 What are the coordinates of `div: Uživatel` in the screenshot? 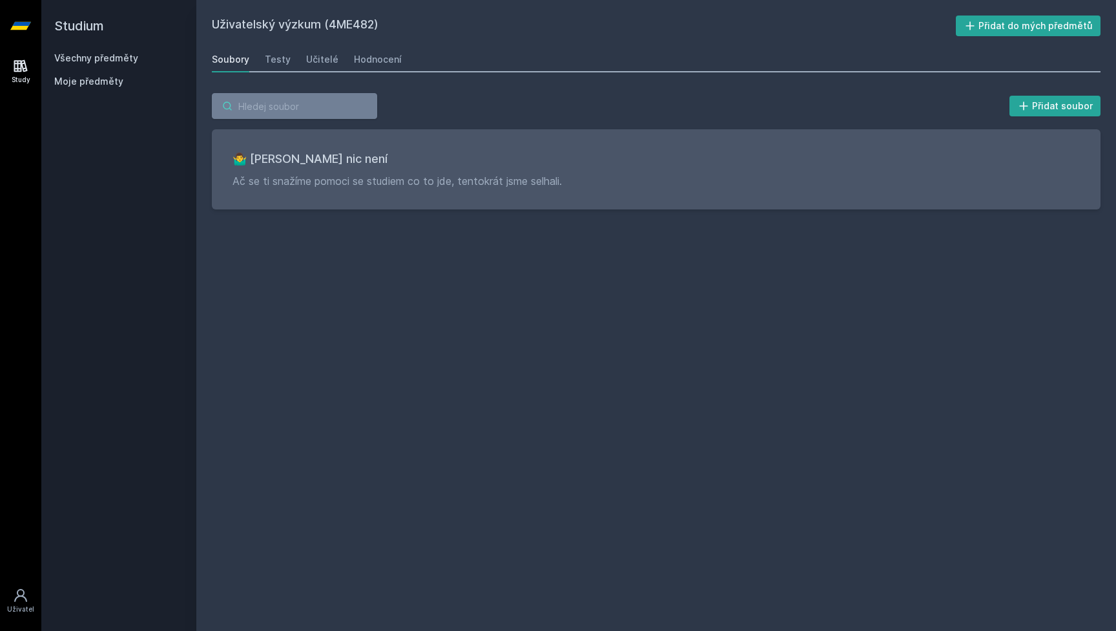 It's located at (21, 609).